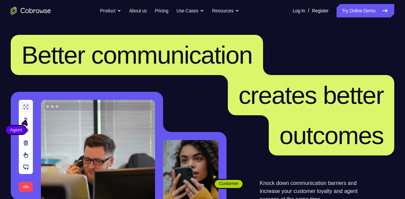  I want to click on a: Pricing, so click(161, 11).